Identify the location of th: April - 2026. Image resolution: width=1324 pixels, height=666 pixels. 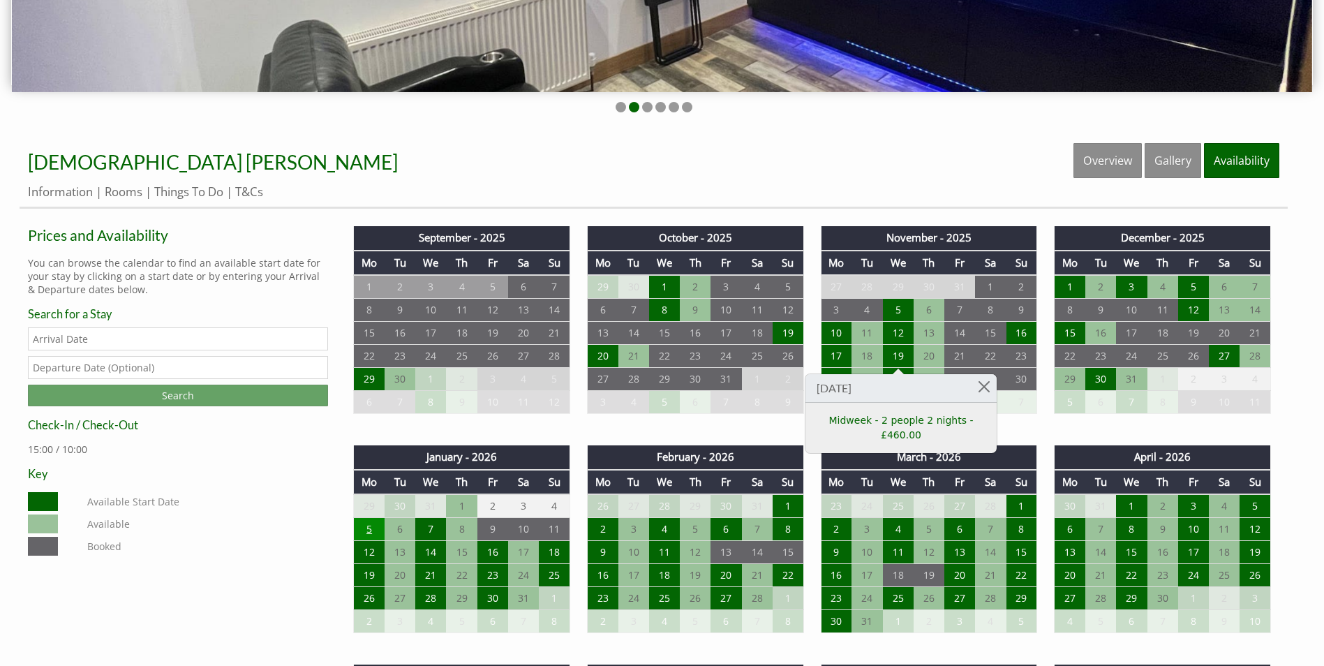
(1163, 457).